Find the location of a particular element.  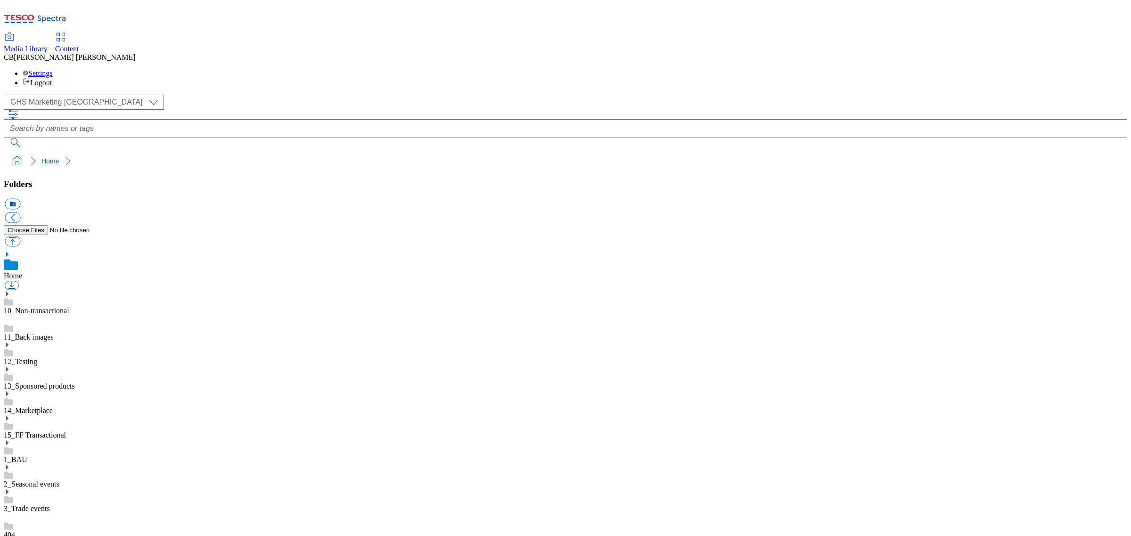

nav: breadcrumb is located at coordinates (565, 161).